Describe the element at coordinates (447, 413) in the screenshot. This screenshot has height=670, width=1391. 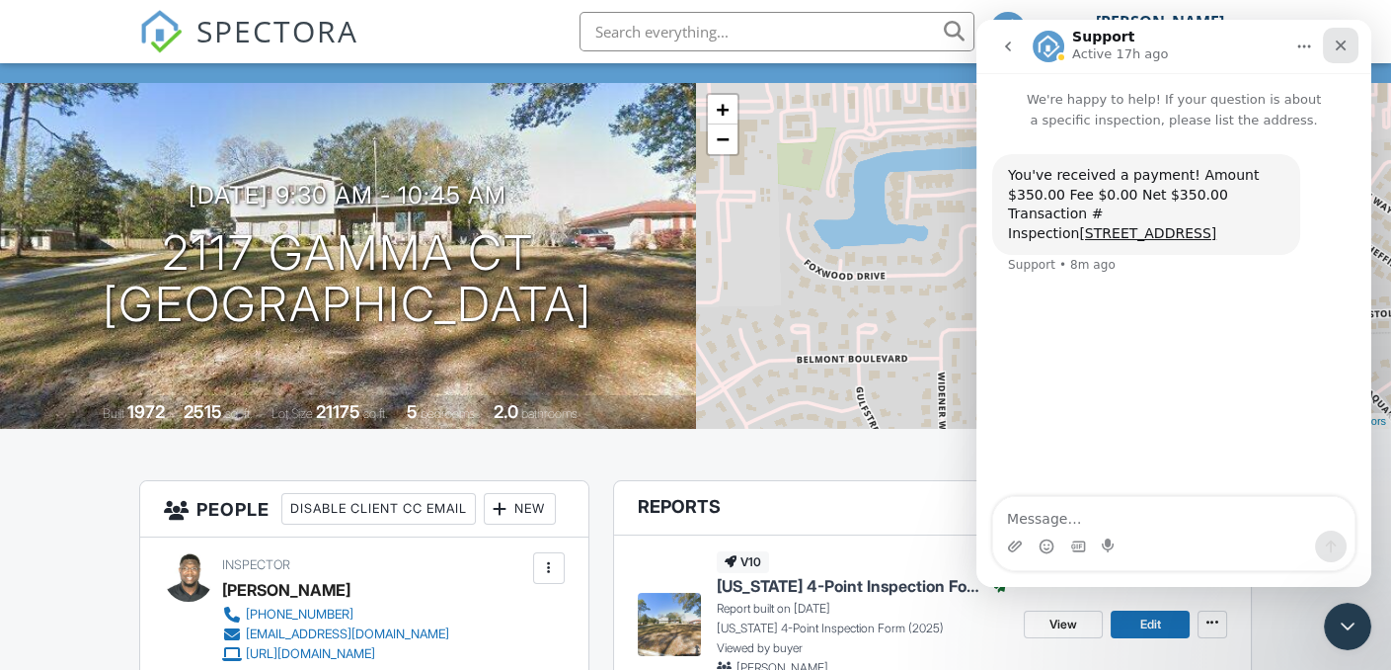
I see `span: bedrooms` at that location.